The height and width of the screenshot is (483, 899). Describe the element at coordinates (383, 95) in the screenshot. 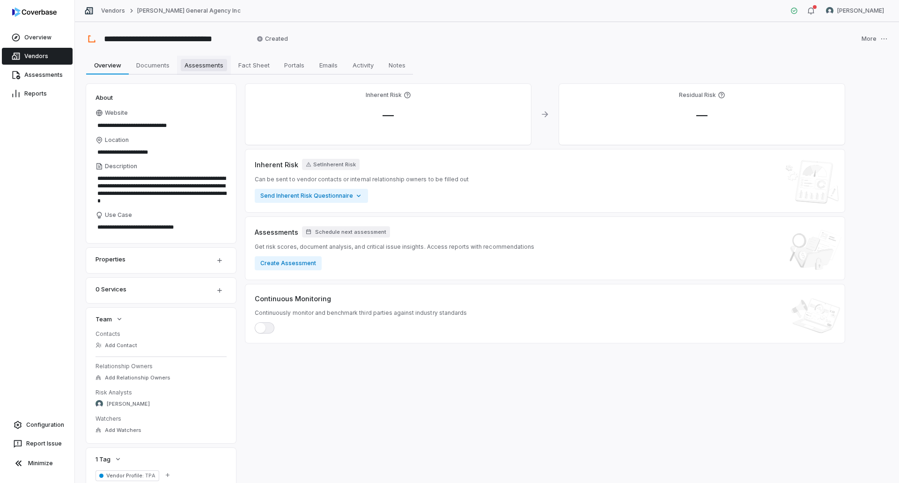

I see `h4: Inherent Risk` at that location.